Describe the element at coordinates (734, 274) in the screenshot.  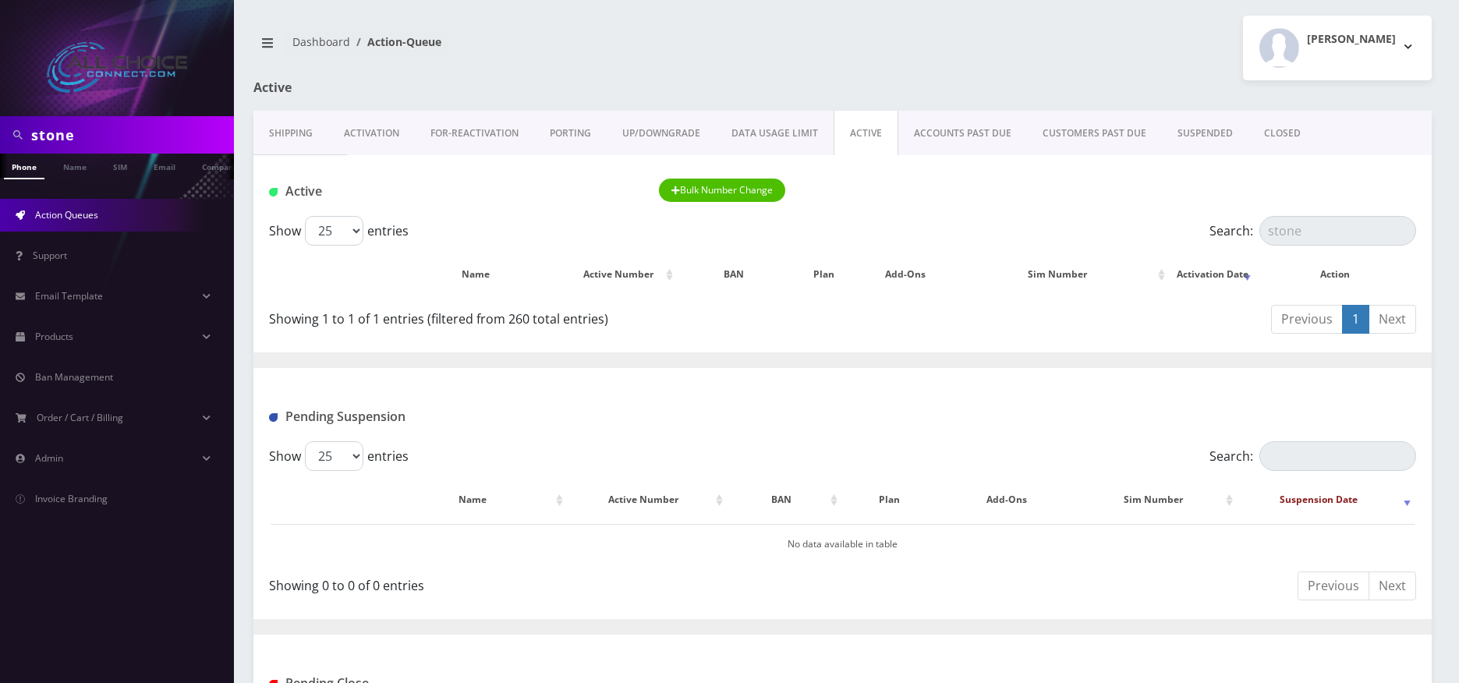
I see `th: BAN` at that location.